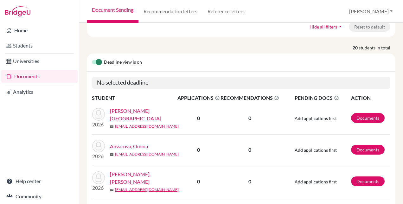 The height and width of the screenshot is (204, 403). I want to click on button: Hide all filtersarrow_drop_up, so click(327, 27).